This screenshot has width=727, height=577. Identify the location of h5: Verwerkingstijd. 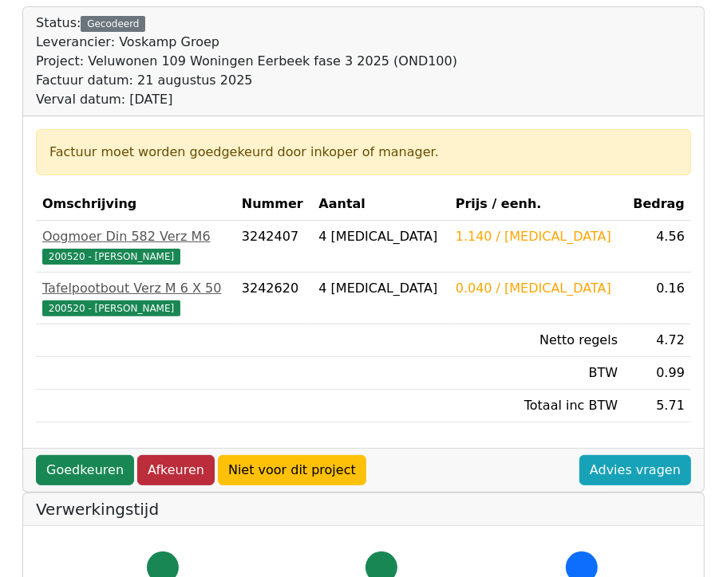
(363, 510).